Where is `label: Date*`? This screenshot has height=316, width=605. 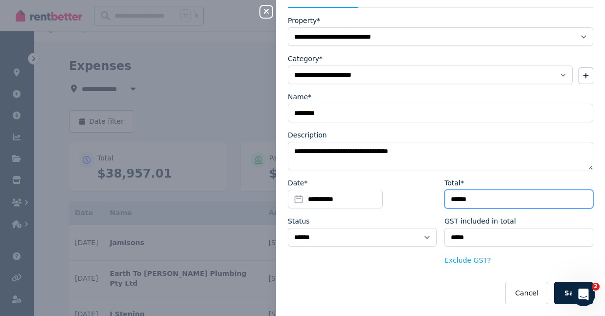 label: Date* is located at coordinates (297, 183).